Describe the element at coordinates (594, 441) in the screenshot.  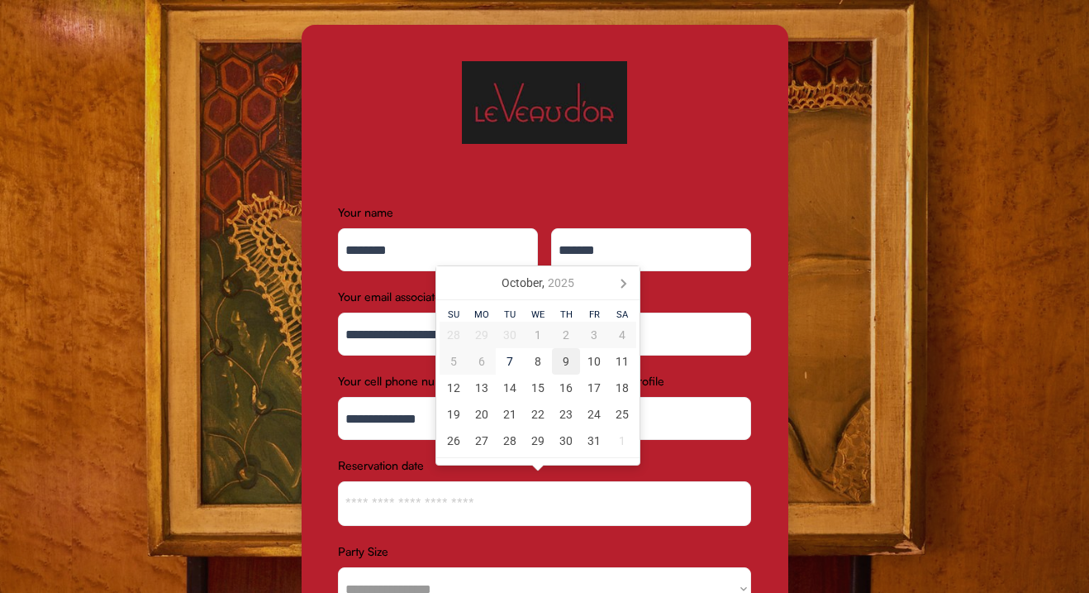
I see `div: 31` at that location.